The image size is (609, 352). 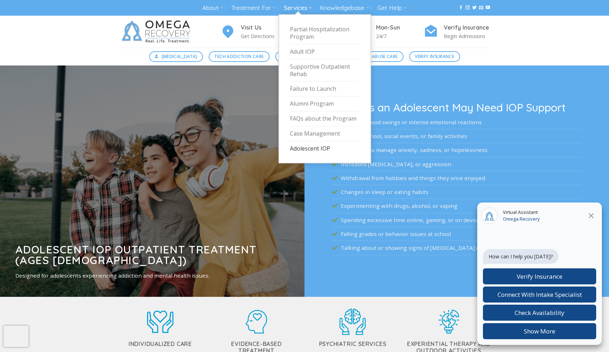 What do you see at coordinates (467, 28) in the screenshot?
I see `h4: Verify Insurance` at bounding box center [467, 28].